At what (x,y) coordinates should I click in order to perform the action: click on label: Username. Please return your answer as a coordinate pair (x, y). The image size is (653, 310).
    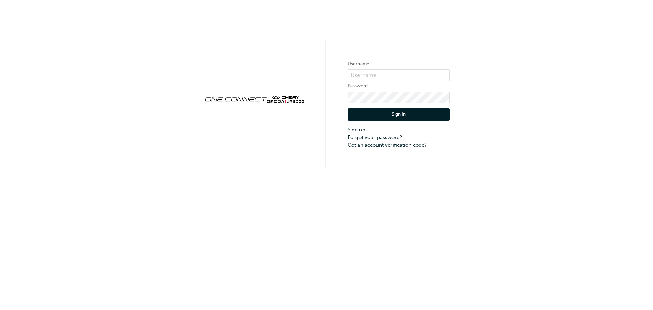
    Looking at the image, I should click on (399, 64).